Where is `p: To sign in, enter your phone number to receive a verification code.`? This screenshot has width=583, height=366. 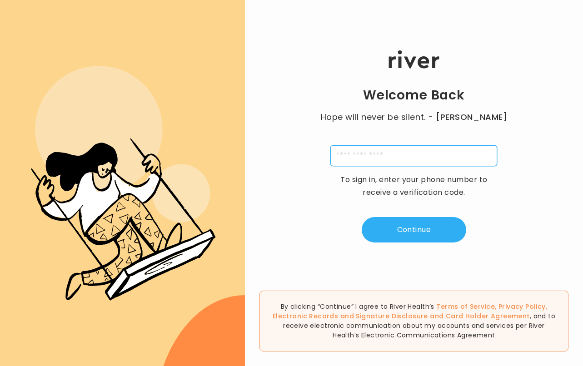
p: To sign in, enter your phone number to receive a verification code. is located at coordinates (414, 186).